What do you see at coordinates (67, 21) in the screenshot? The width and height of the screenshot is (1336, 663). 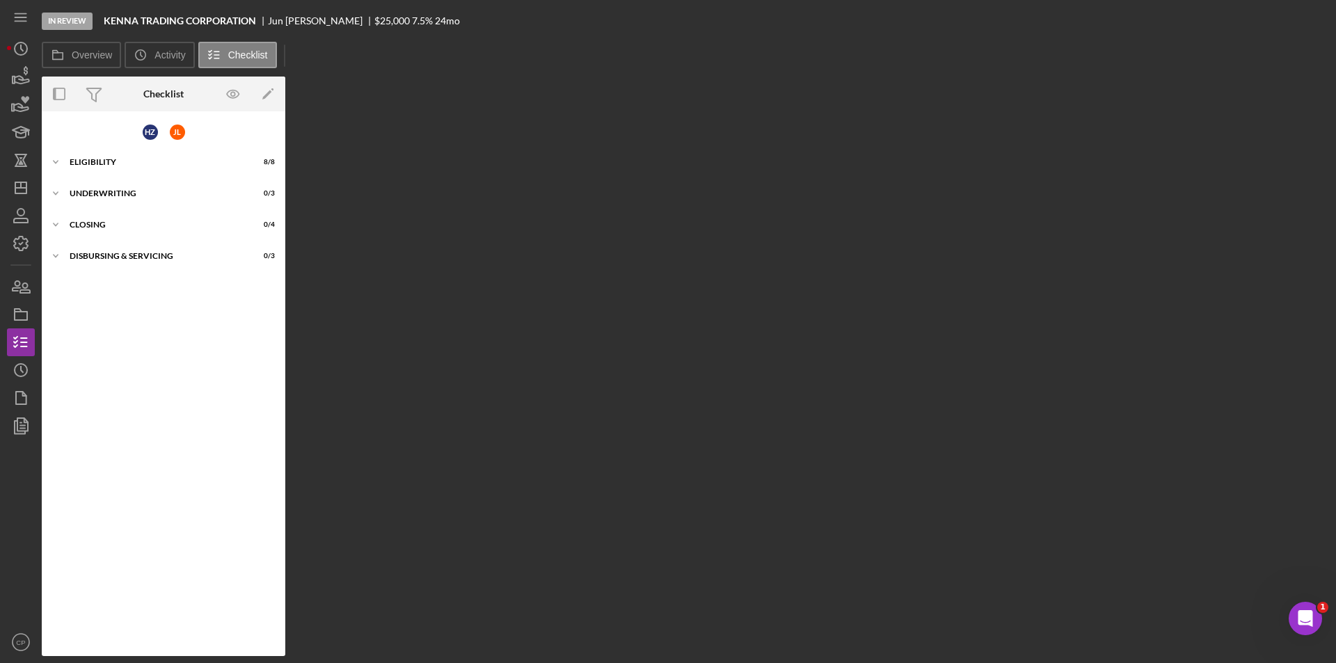 I see `div: In Review` at bounding box center [67, 21].